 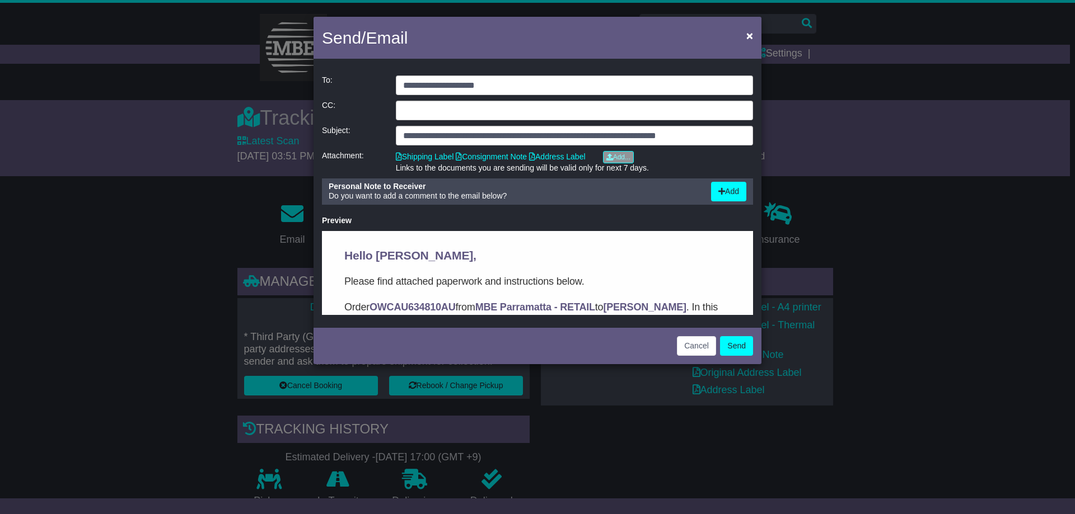 I want to click on div: Subject:, so click(x=353, y=135).